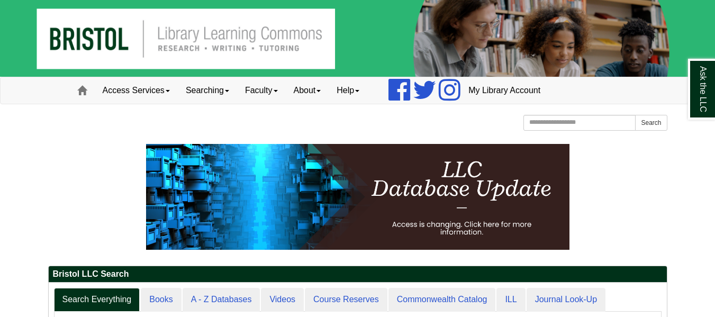  I want to click on a: Journal Look-Up, so click(565, 299).